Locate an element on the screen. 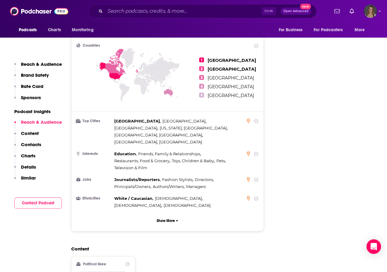 This screenshot has height=272, width=387. span: Friends, Family & Relationships is located at coordinates (169, 153).